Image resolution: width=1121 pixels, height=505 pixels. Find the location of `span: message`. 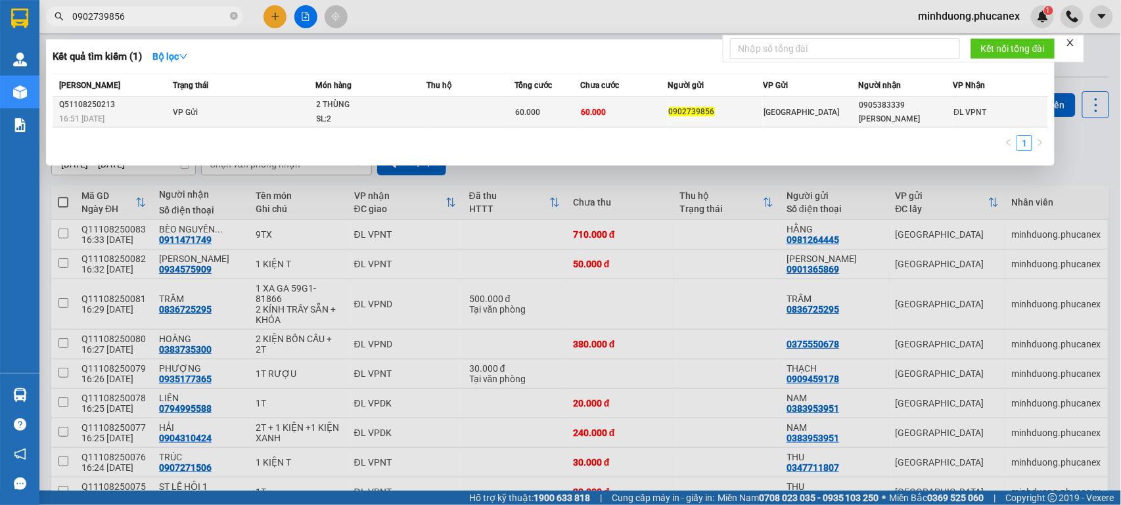

span: message is located at coordinates (20, 484).